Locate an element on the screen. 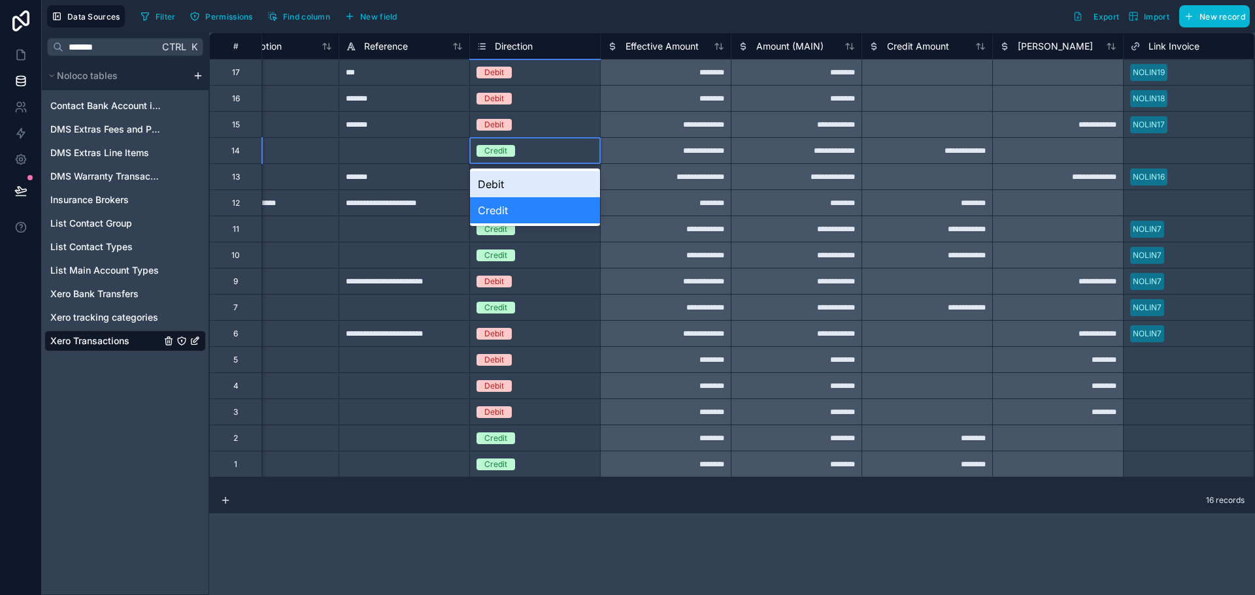 This screenshot has width=1255, height=595. div: 15 is located at coordinates (236, 125).